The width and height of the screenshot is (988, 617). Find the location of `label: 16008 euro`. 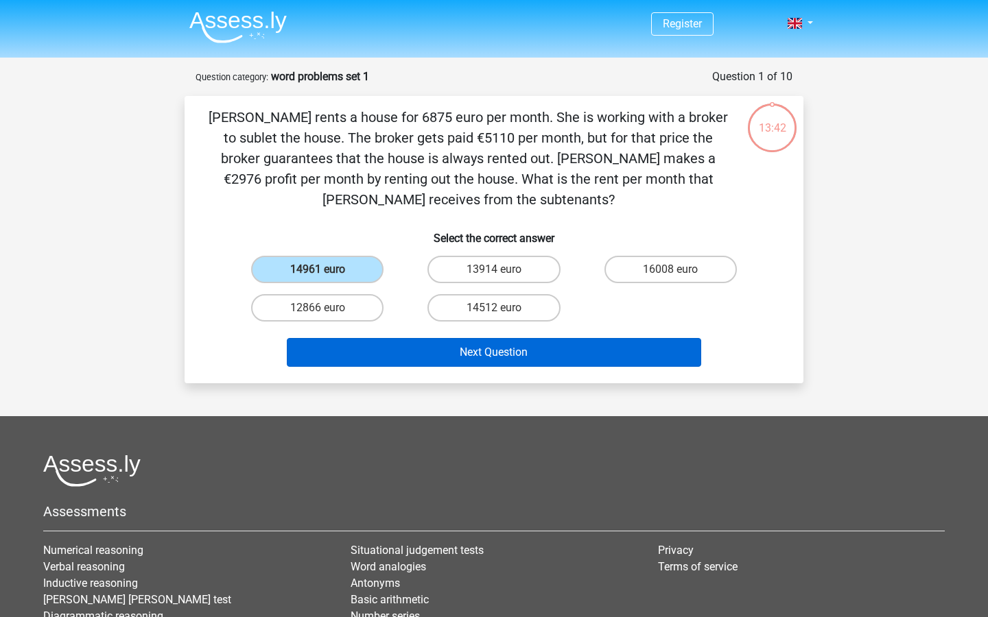

label: 16008 euro is located at coordinates (670, 270).